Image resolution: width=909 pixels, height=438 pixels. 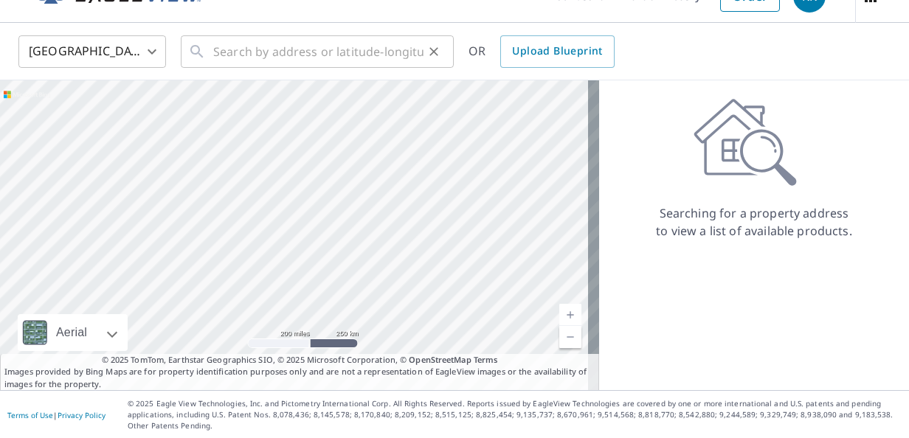 I want to click on p: Searching for a property address to view a list of available products., so click(x=754, y=222).